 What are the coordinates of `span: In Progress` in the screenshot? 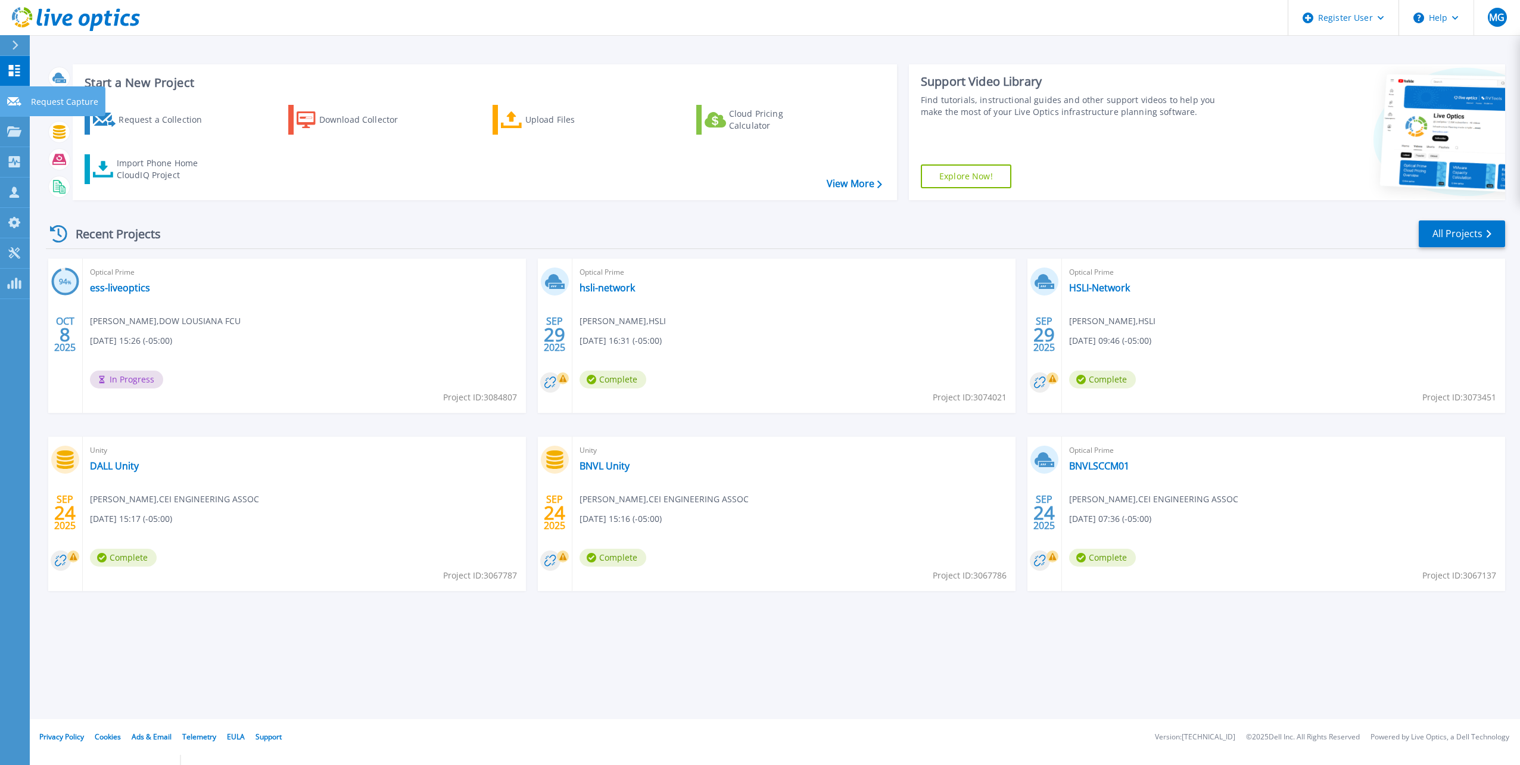 It's located at (126, 379).